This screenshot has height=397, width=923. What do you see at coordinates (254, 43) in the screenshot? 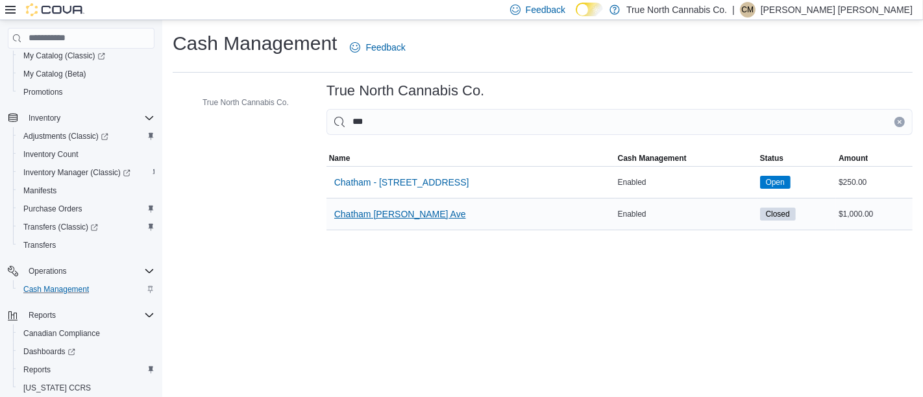
I see `h1: Cash Management` at bounding box center [254, 43].